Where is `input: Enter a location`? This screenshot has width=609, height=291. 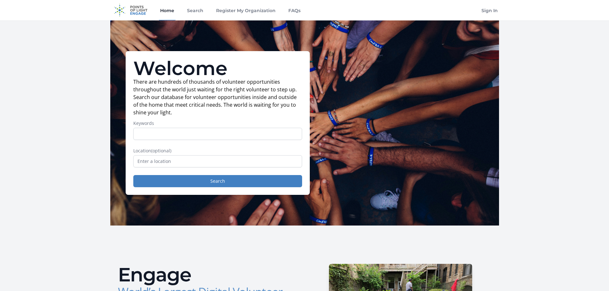
input: Enter a location is located at coordinates (218, 161).